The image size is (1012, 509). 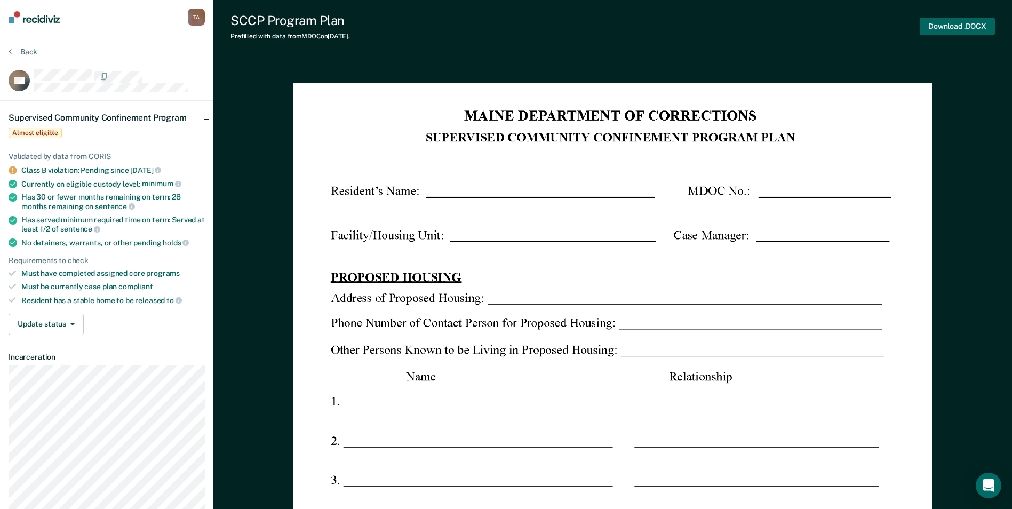 I want to click on div: Has 30 or fewer months remaining on term: 28 months remaining on, so click(x=113, y=202).